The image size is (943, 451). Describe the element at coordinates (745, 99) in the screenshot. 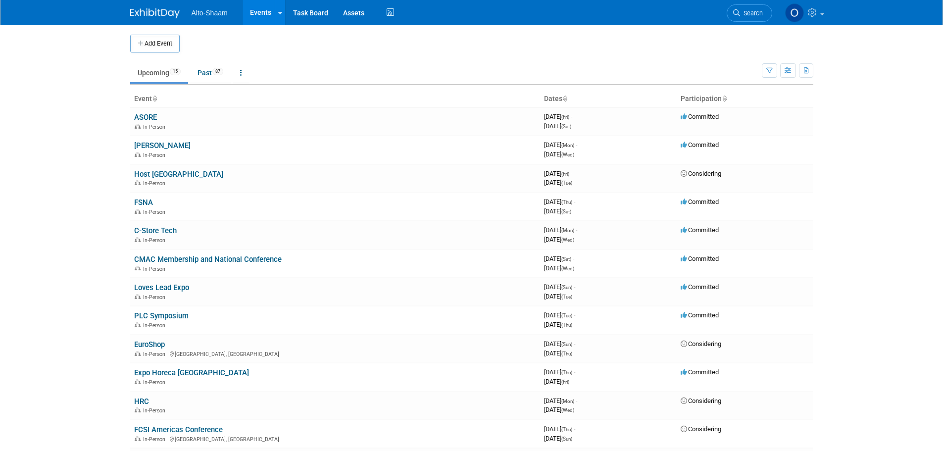

I see `th: Participation` at that location.